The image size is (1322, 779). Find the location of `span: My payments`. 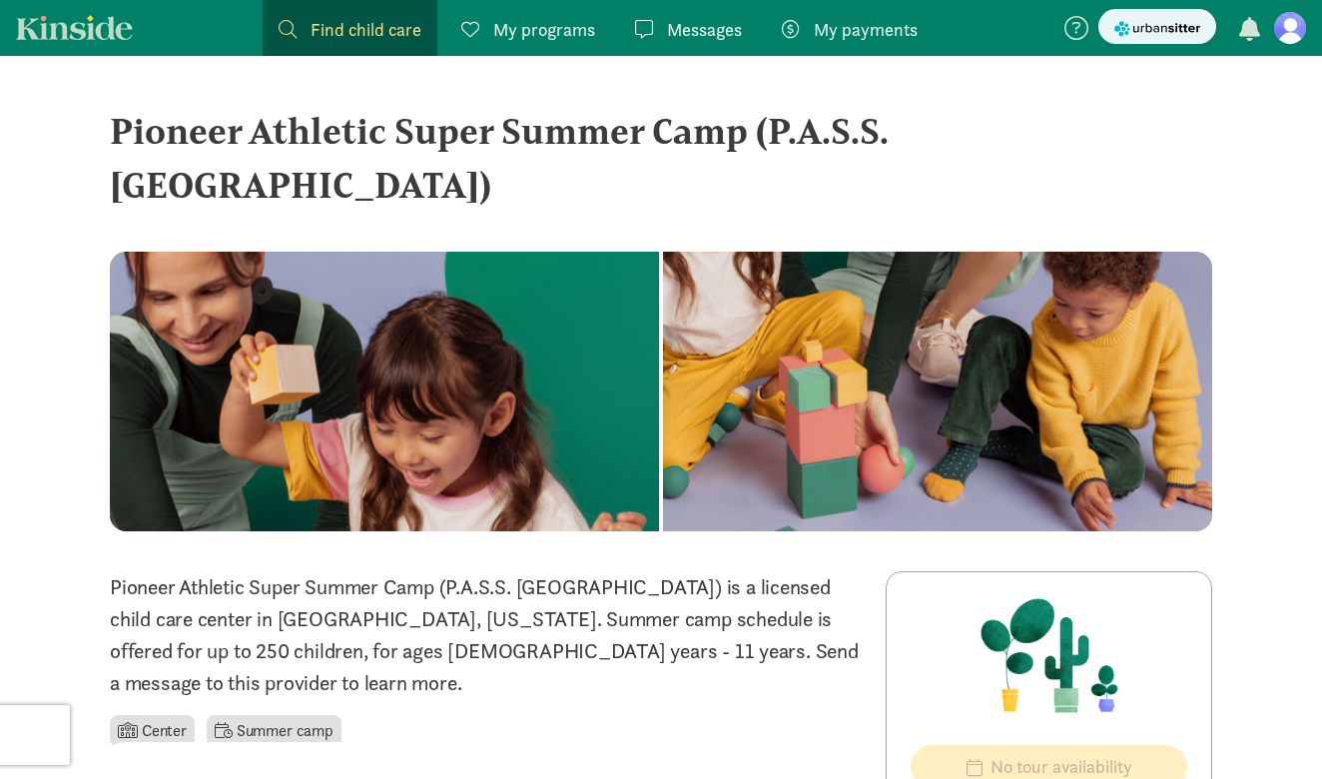

span: My payments is located at coordinates (866, 29).